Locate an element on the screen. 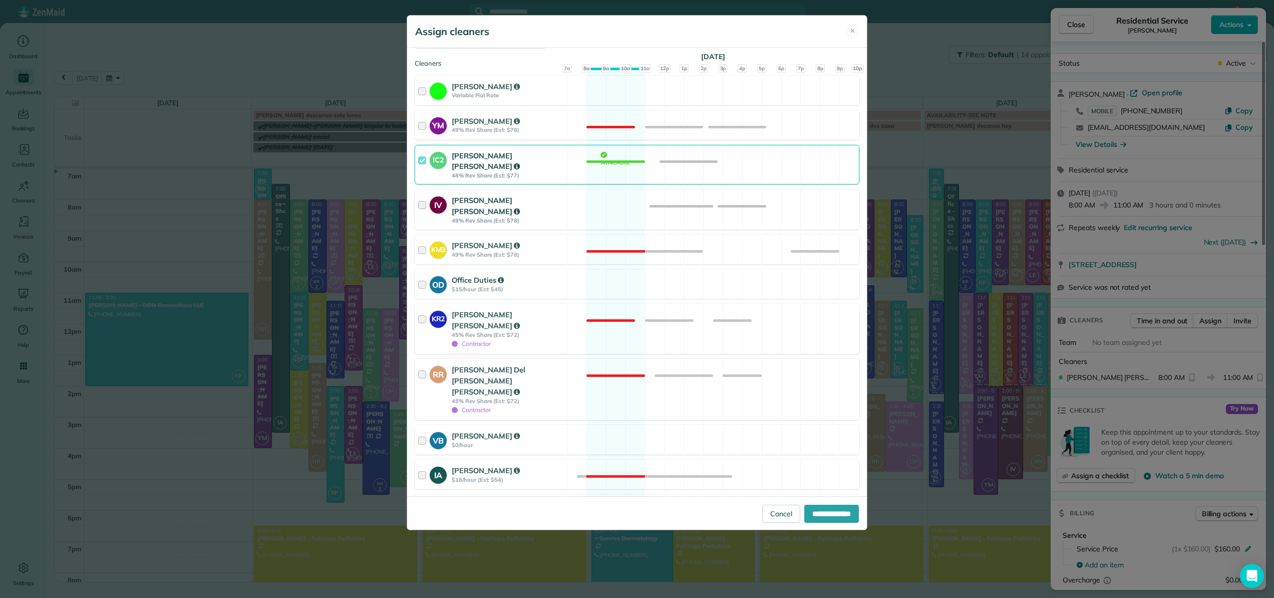 This screenshot has height=598, width=1274. strong: 48% Rev Share (Est: $77) is located at coordinates (508, 175).